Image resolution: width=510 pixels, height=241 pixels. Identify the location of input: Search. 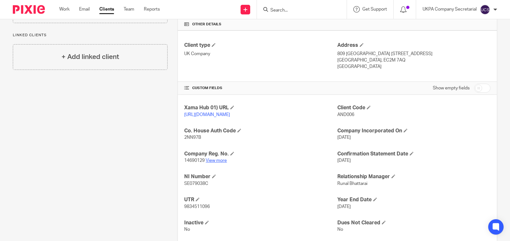
(298, 11).